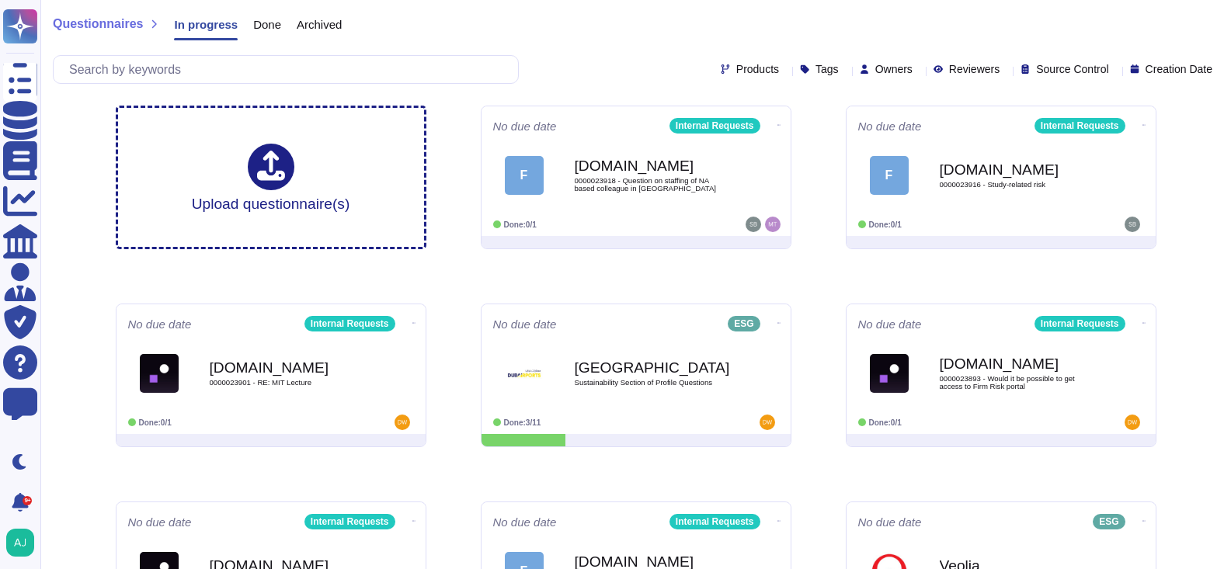 Image resolution: width=1231 pixels, height=569 pixels. Describe the element at coordinates (290, 69) in the screenshot. I see `input: Search by keywords` at that location.